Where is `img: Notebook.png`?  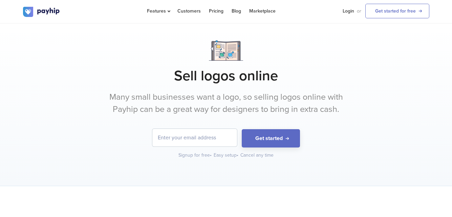
img: Notebook.png is located at coordinates (226, 50).